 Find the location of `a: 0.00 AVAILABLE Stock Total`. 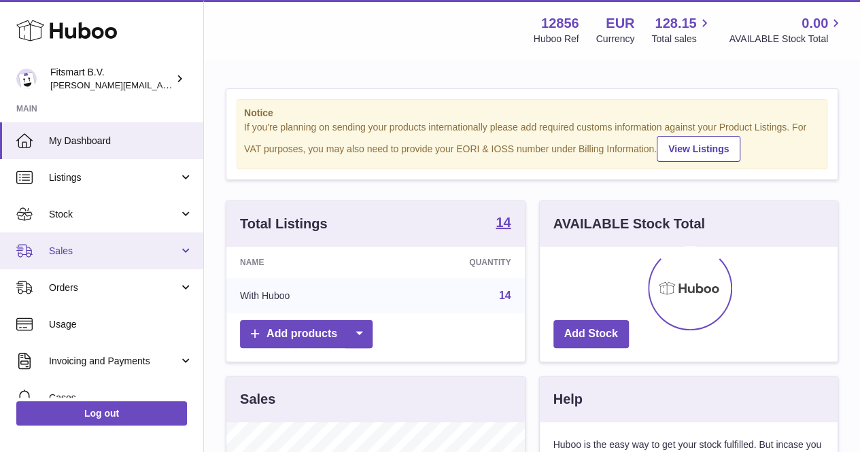

a: 0.00 AVAILABLE Stock Total is located at coordinates (786, 30).